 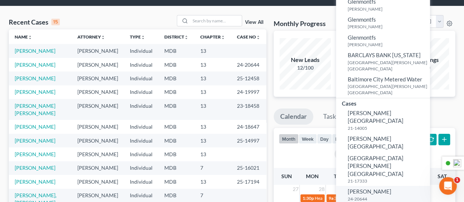 I want to click on span: 27, so click(x=296, y=189).